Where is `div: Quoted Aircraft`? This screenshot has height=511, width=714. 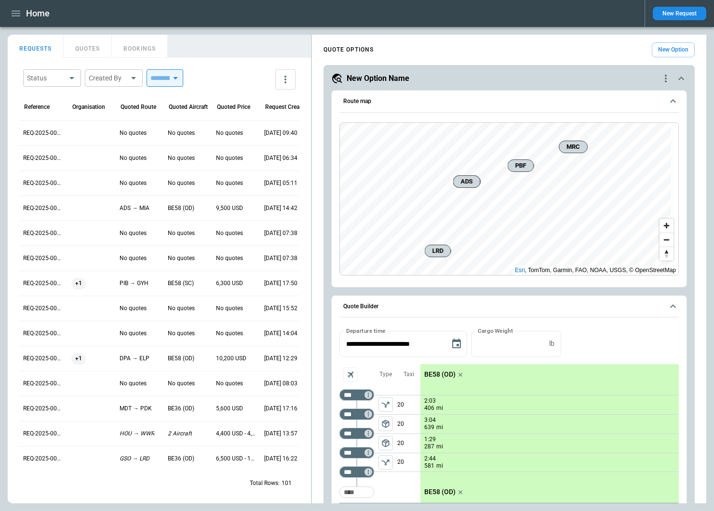 div: Quoted Aircraft is located at coordinates (188, 107).